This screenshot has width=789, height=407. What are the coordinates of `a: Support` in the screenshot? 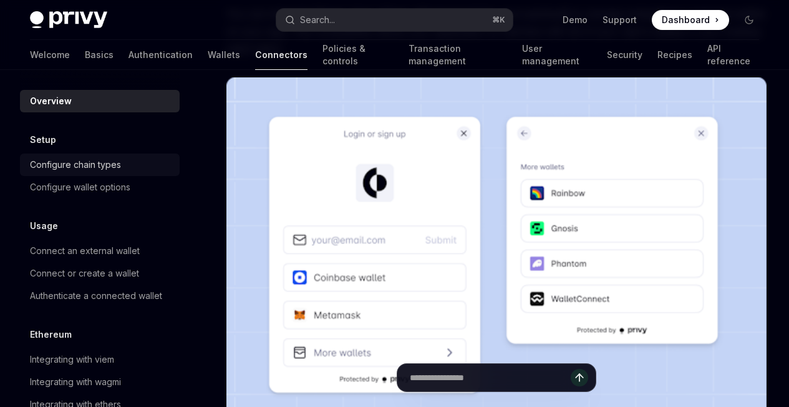 It's located at (620, 20).